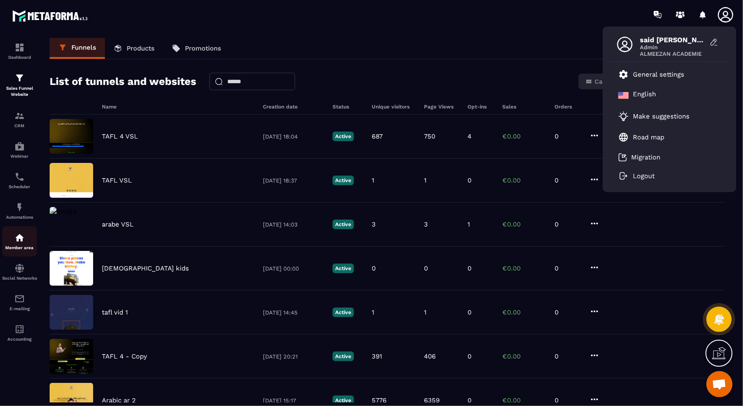 The image size is (743, 406). Describe the element at coordinates (20, 241) in the screenshot. I see `a: automationsautomationsMember area` at that location.